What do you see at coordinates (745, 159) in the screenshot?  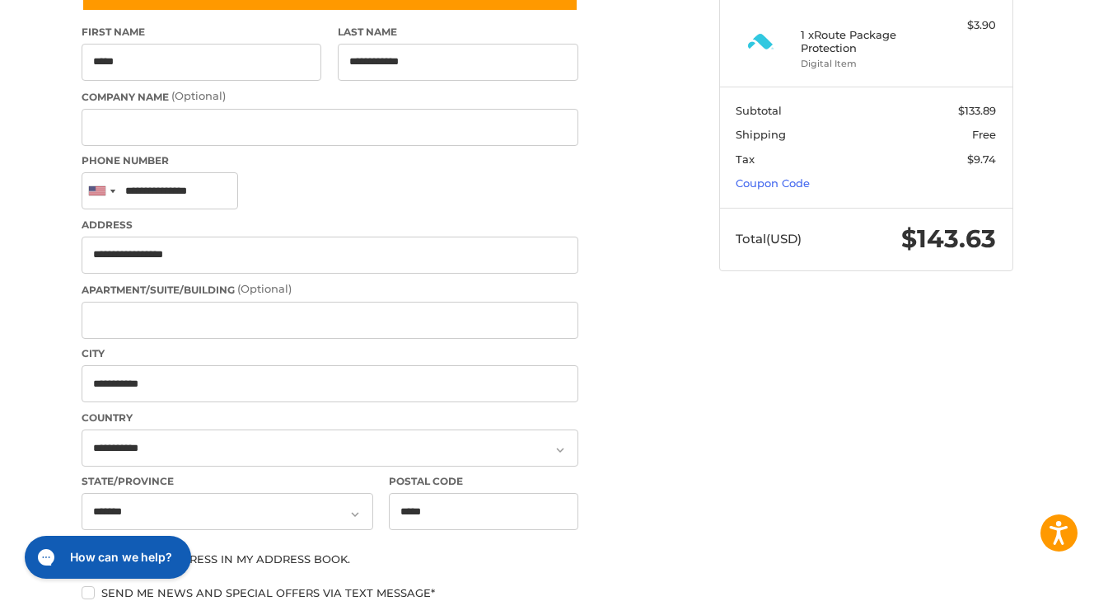 I see `span: Tax` at bounding box center [745, 159].